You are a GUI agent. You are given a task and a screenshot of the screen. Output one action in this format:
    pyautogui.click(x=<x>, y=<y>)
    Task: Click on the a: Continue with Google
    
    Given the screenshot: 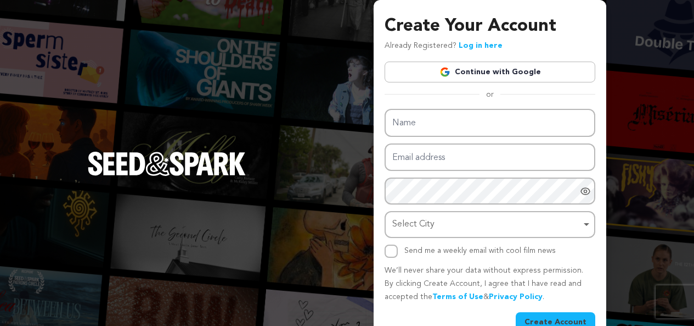 What is the action you would take?
    pyautogui.click(x=490, y=72)
    